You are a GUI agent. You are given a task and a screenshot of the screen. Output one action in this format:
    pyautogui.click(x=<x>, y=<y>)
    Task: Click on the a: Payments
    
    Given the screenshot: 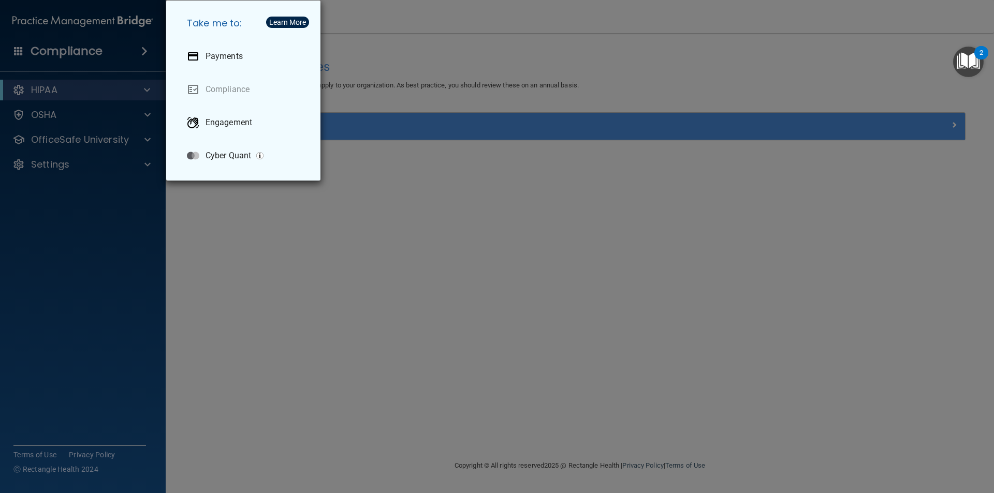 What is the action you would take?
    pyautogui.click(x=245, y=56)
    